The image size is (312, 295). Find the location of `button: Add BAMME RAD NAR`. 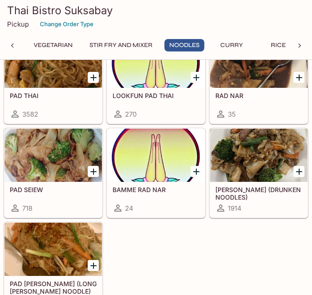

button: Add BAMME RAD NAR is located at coordinates (196, 171).